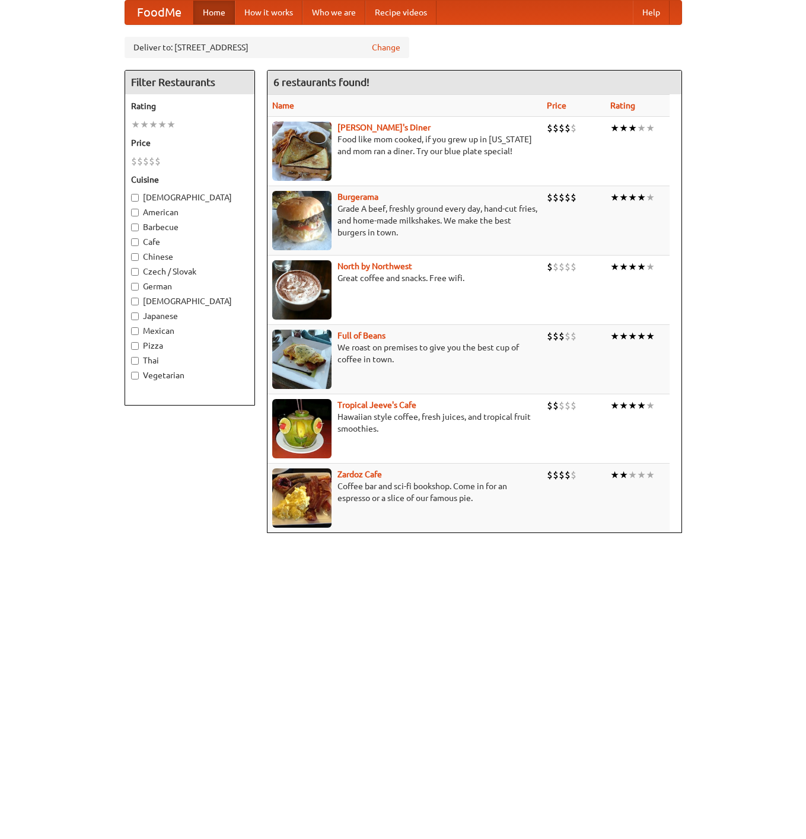  I want to click on input: Barbecue, so click(135, 227).